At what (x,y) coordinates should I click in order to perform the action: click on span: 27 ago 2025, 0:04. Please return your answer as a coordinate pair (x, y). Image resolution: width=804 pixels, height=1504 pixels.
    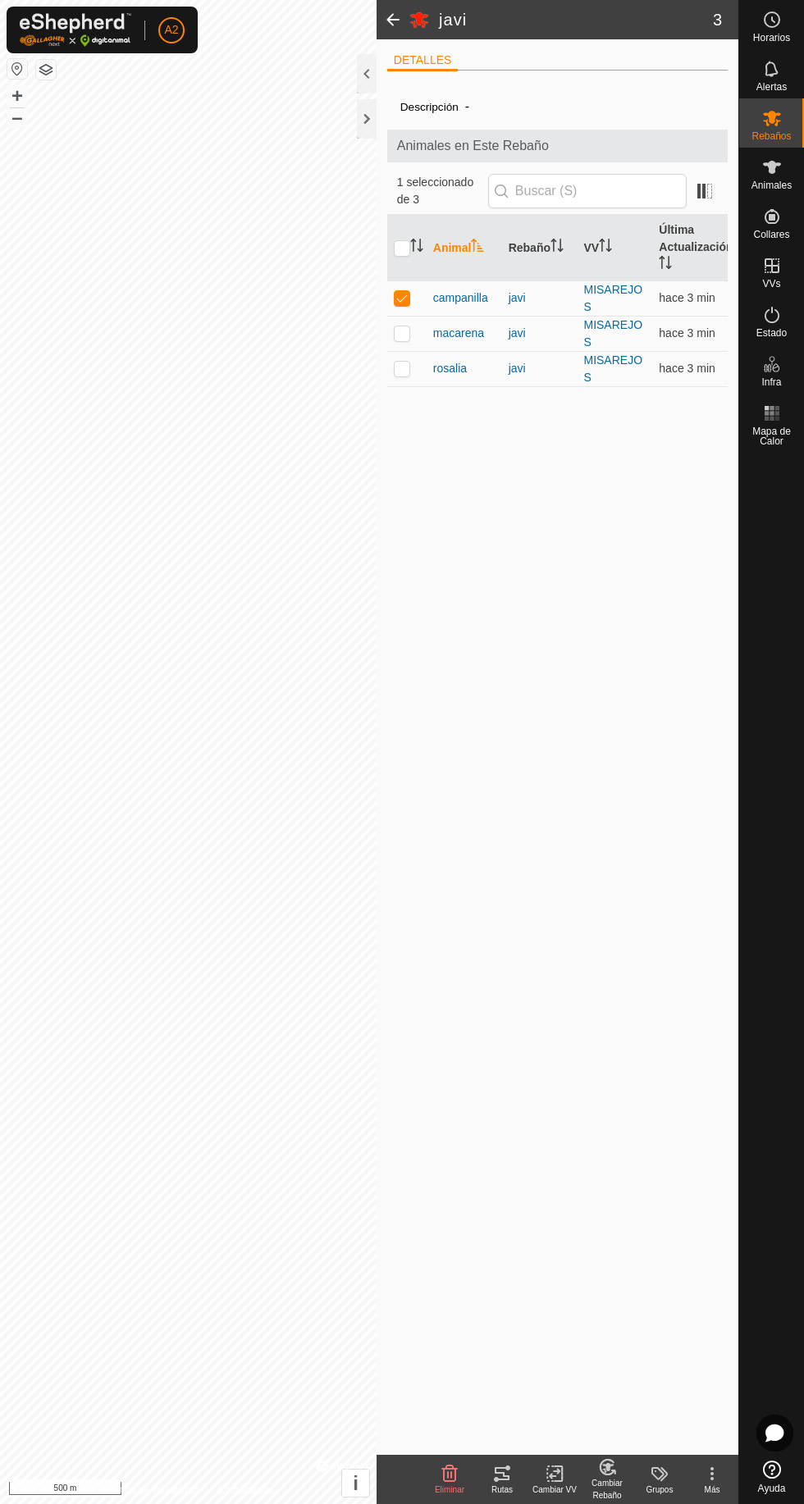
    Looking at the image, I should click on (687, 298).